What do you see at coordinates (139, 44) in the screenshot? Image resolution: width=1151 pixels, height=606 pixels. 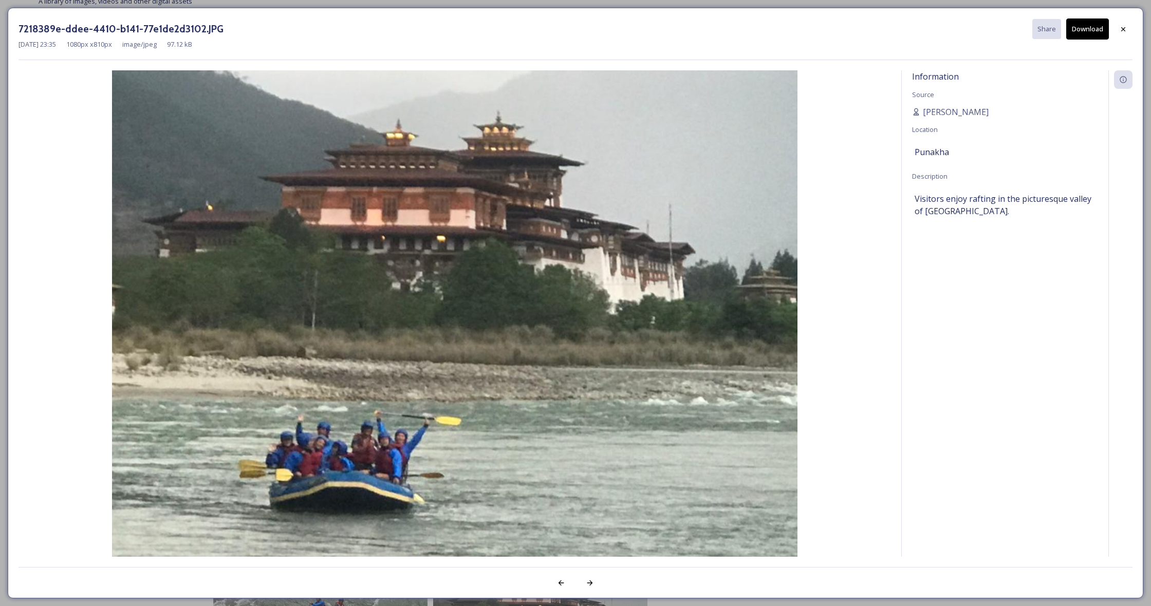 I see `span: image/jpeg` at bounding box center [139, 44].